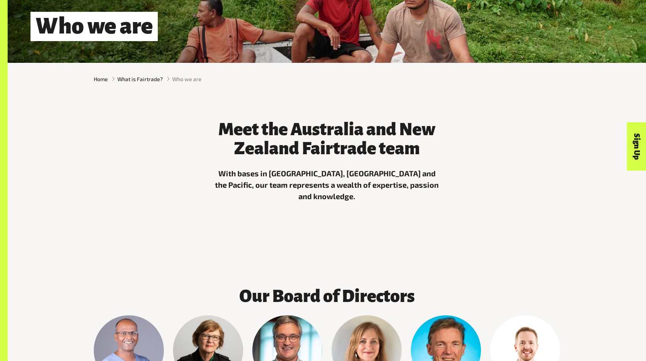  Describe the element at coordinates (187, 79) in the screenshot. I see `span: Who we are` at that location.